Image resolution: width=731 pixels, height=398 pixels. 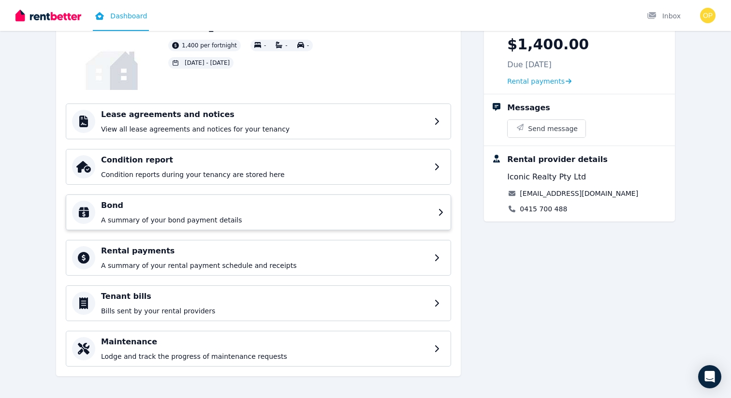 What do you see at coordinates (547, 44) in the screenshot?
I see `p: $1,400.00` at bounding box center [547, 44].